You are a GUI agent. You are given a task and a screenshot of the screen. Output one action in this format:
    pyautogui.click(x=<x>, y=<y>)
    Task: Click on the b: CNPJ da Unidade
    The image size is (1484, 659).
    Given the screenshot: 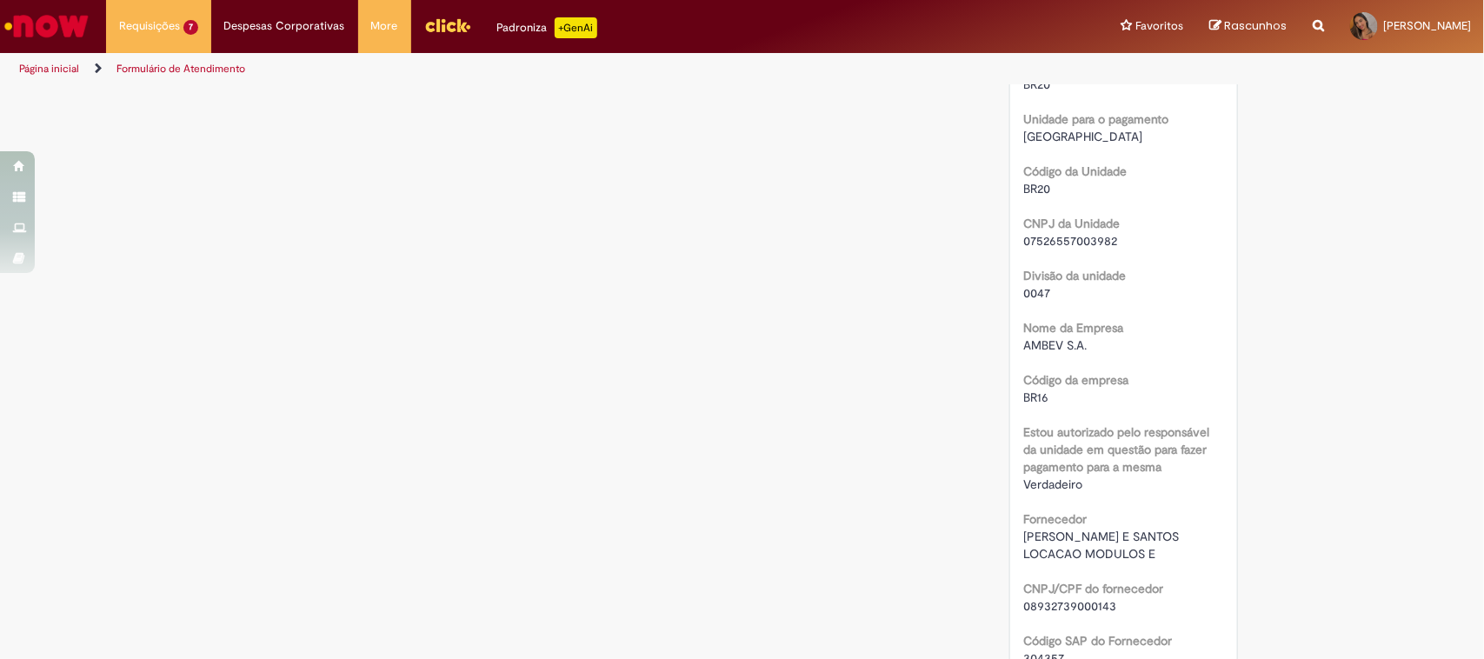 What is the action you would take?
    pyautogui.click(x=1071, y=223)
    